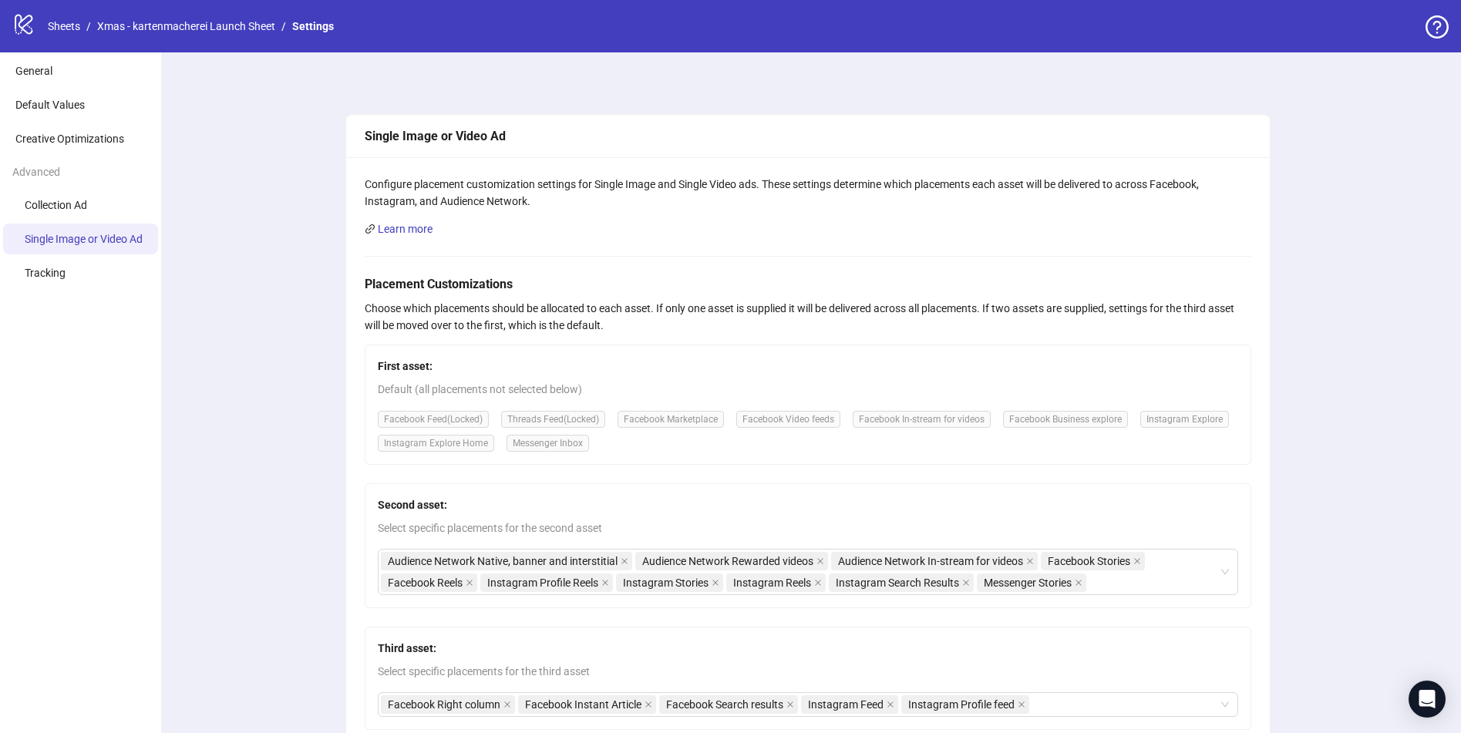  I want to click on span: Messenger Inbox, so click(547, 443).